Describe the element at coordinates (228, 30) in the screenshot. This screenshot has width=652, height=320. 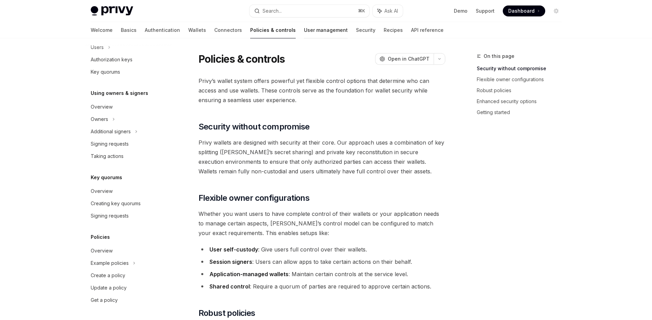
I see `a: Connectors` at that location.